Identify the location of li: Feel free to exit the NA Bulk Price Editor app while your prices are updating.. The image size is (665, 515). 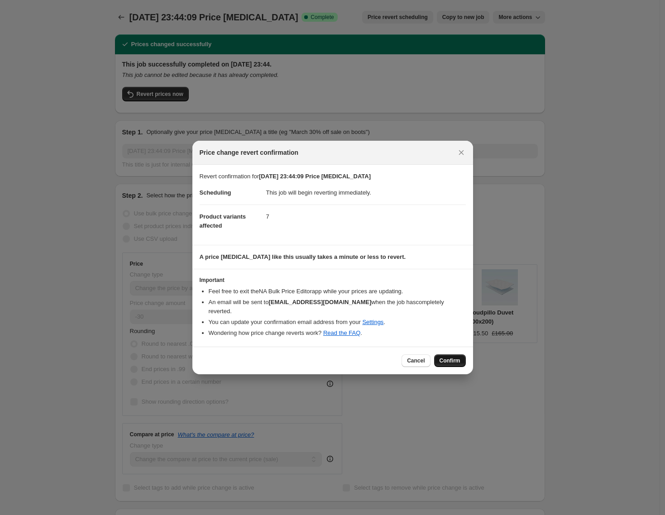
(337, 291).